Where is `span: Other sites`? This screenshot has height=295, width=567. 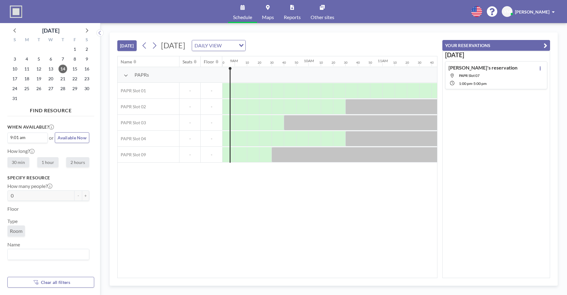
span: Other sites is located at coordinates (322, 17).